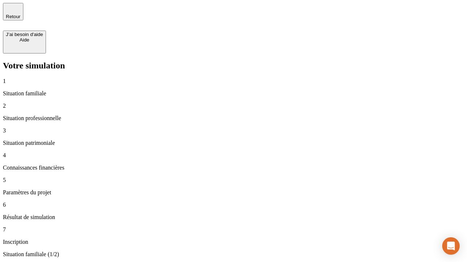 The width and height of the screenshot is (467, 262). I want to click on p: 7, so click(233, 230).